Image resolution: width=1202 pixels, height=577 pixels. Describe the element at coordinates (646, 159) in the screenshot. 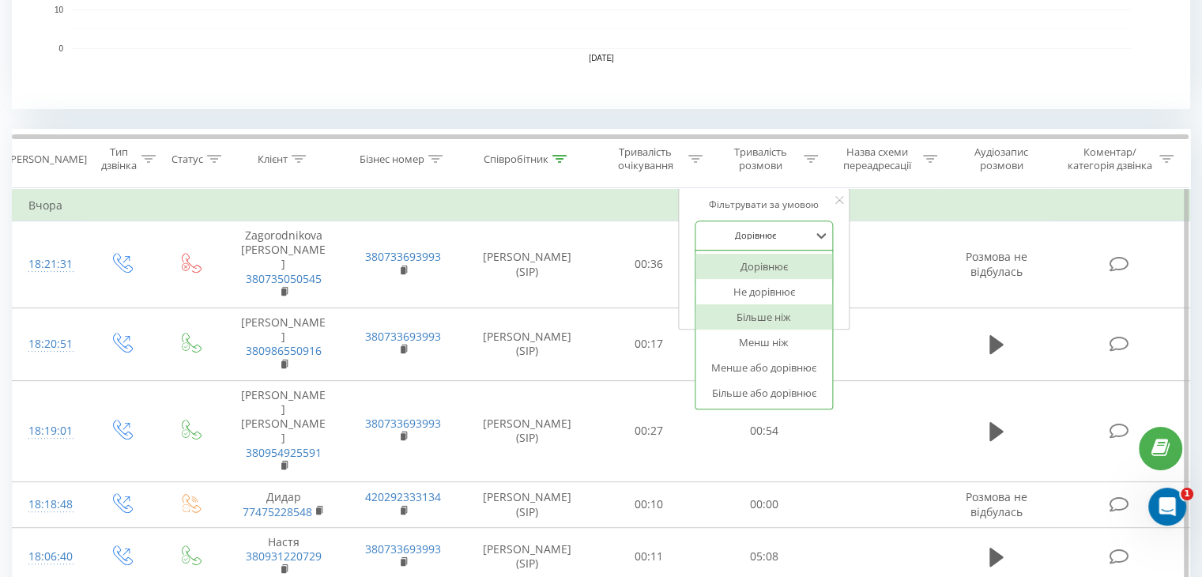

I see `div: Тривалість очікування` at that location.